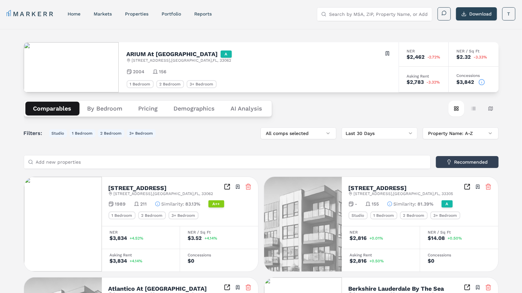  I want to click on span: 2004, so click(139, 71).